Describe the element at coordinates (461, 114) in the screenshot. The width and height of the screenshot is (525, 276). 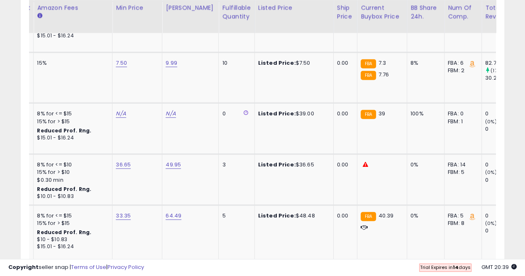
I see `div: FBA: 0` at that location.